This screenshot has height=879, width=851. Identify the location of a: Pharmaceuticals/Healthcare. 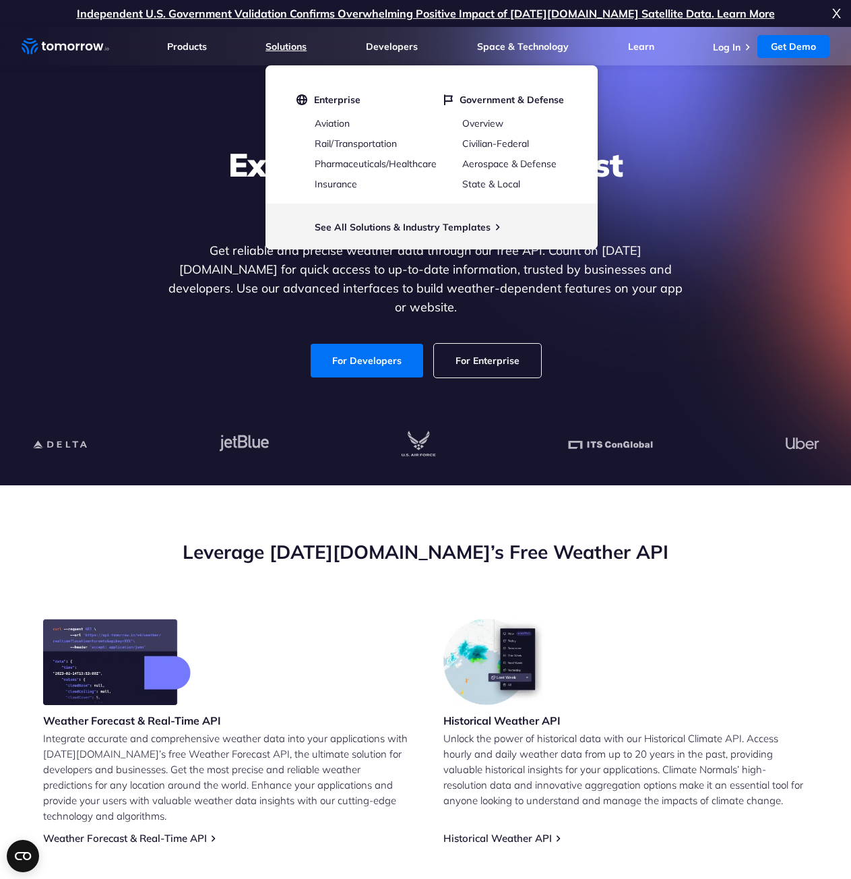
(375, 164).